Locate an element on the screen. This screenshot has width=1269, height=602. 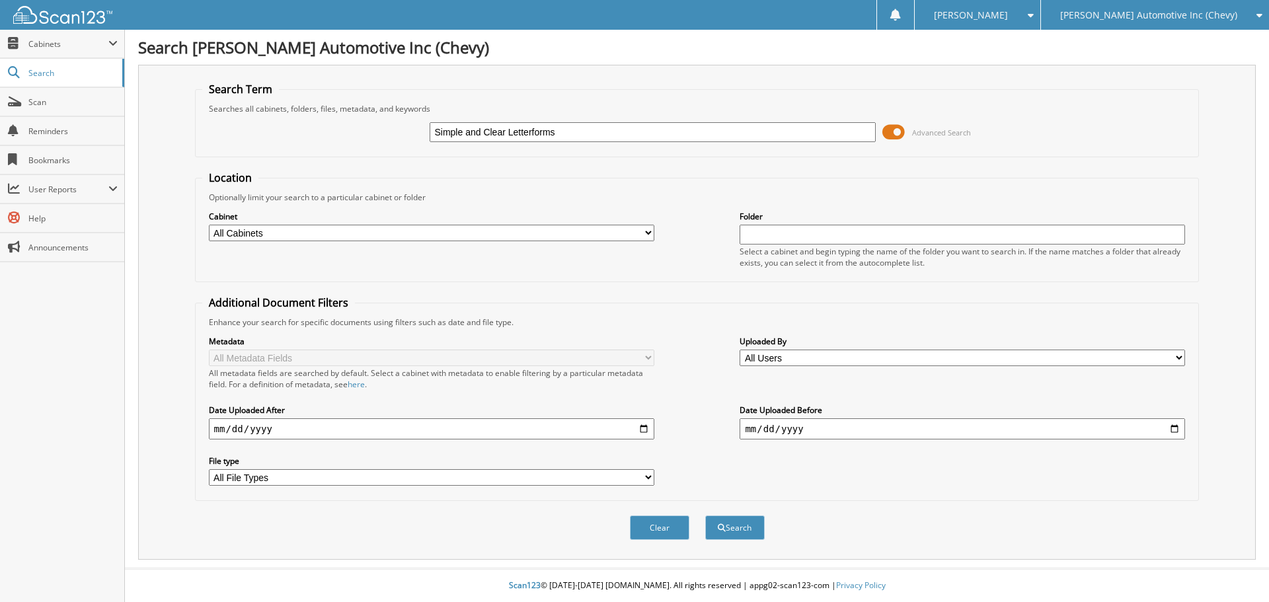
img: scan123-logo-white.svg is located at coordinates (63, 15).